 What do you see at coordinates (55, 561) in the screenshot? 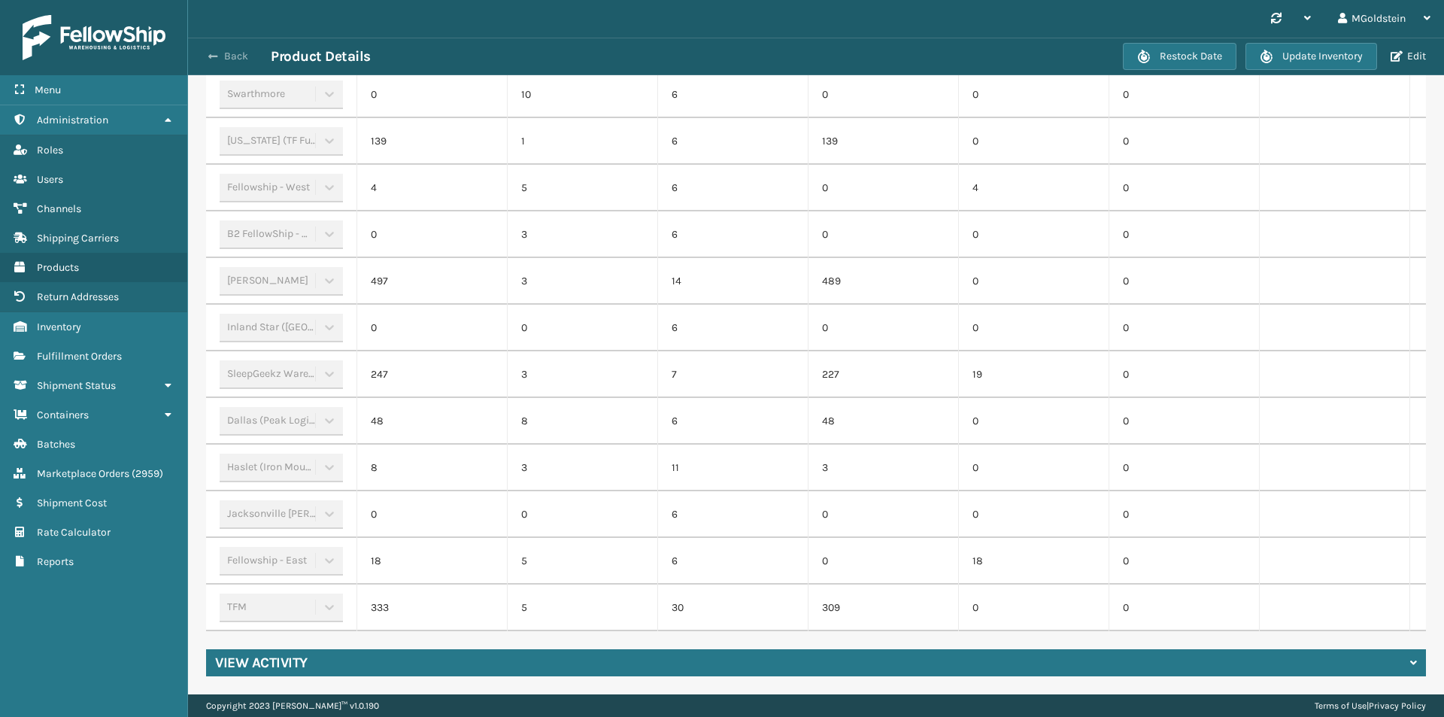
I see `span: Reports` at bounding box center [55, 561].